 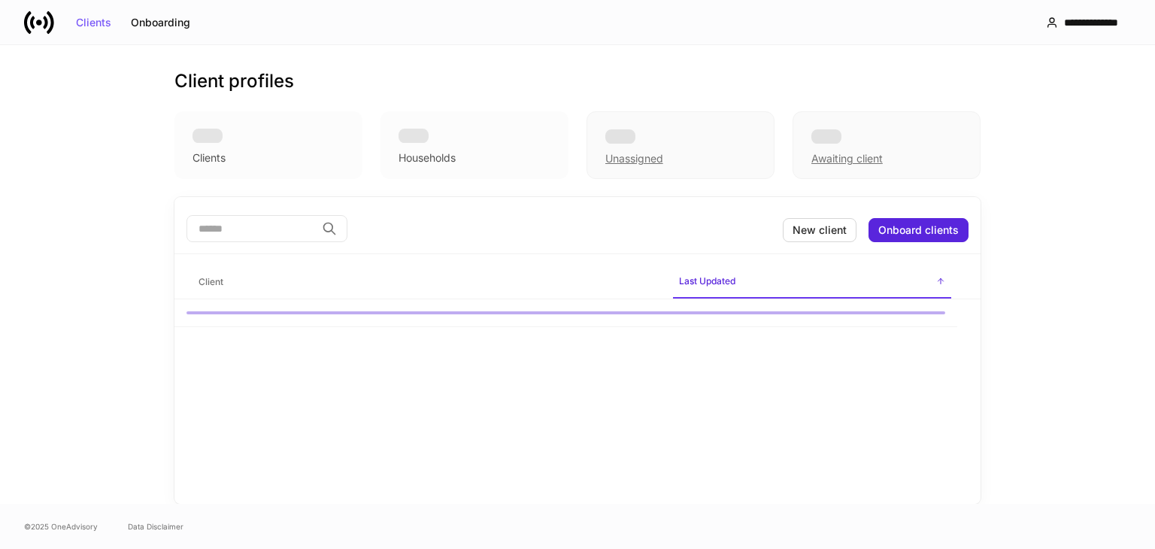 I want to click on div: New client, so click(x=819, y=230).